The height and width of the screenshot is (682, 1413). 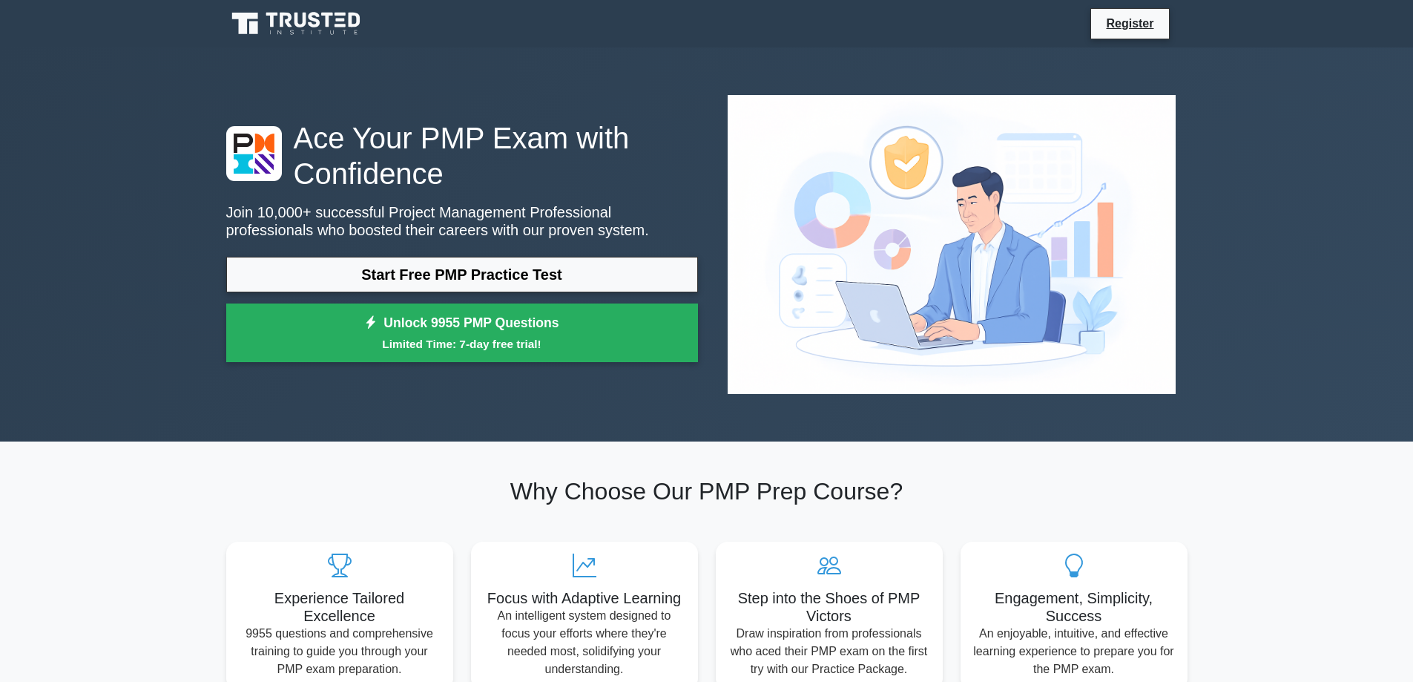 I want to click on h5: Step into the Shoes of PMP Victors, so click(x=829, y=607).